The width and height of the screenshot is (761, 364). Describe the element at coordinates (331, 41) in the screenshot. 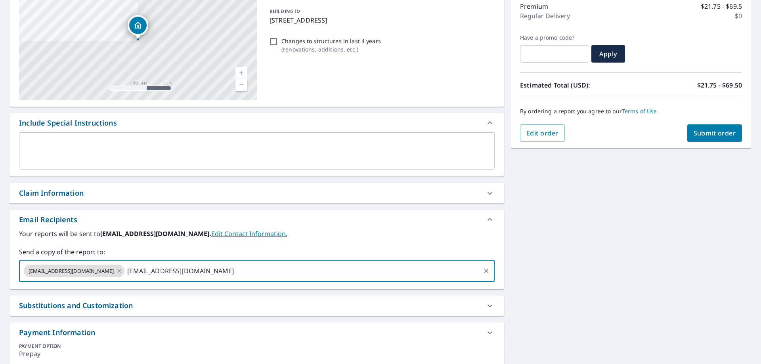

I see `p: Changes to structures in last 4 years` at that location.